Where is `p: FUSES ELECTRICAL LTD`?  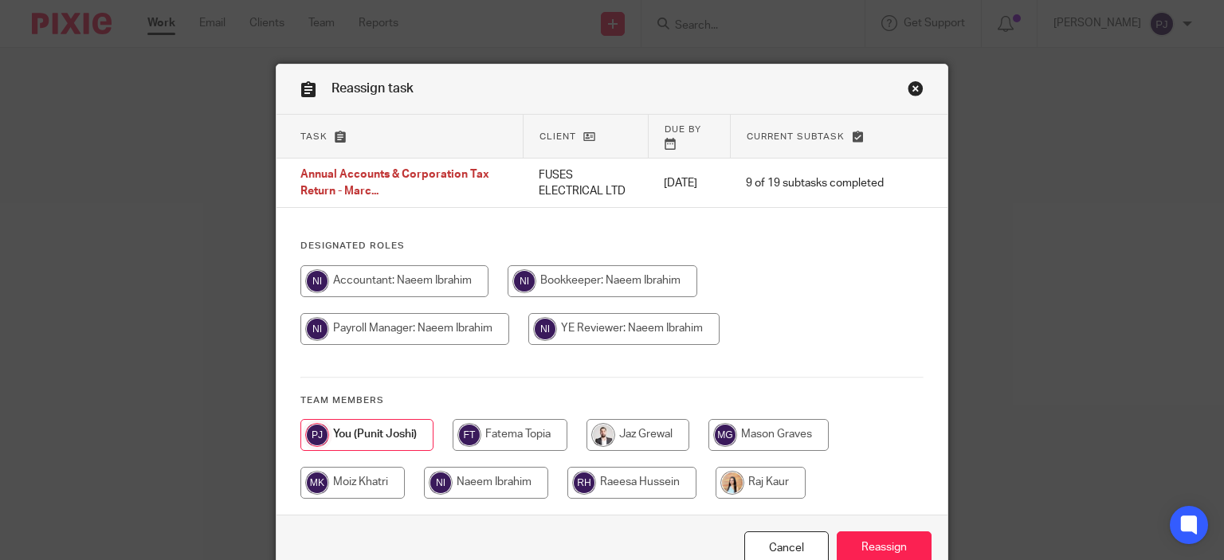
p: FUSES ELECTRICAL LTD is located at coordinates (585, 183).